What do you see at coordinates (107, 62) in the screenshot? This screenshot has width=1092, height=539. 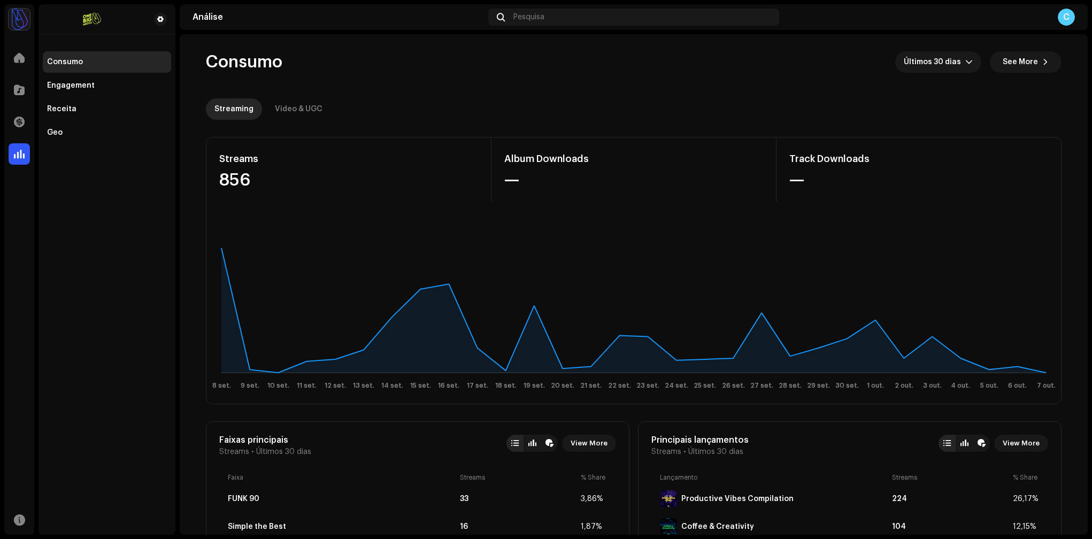 I see `re-m-nav-item: Consumo` at bounding box center [107, 62].